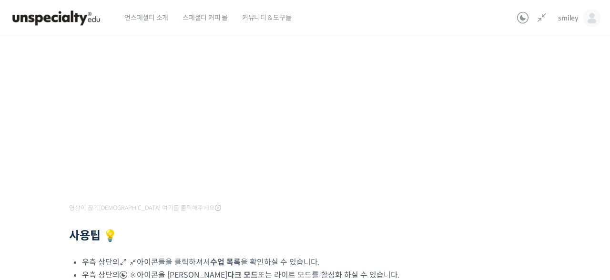  I want to click on span: 대화, so click(93, 220).